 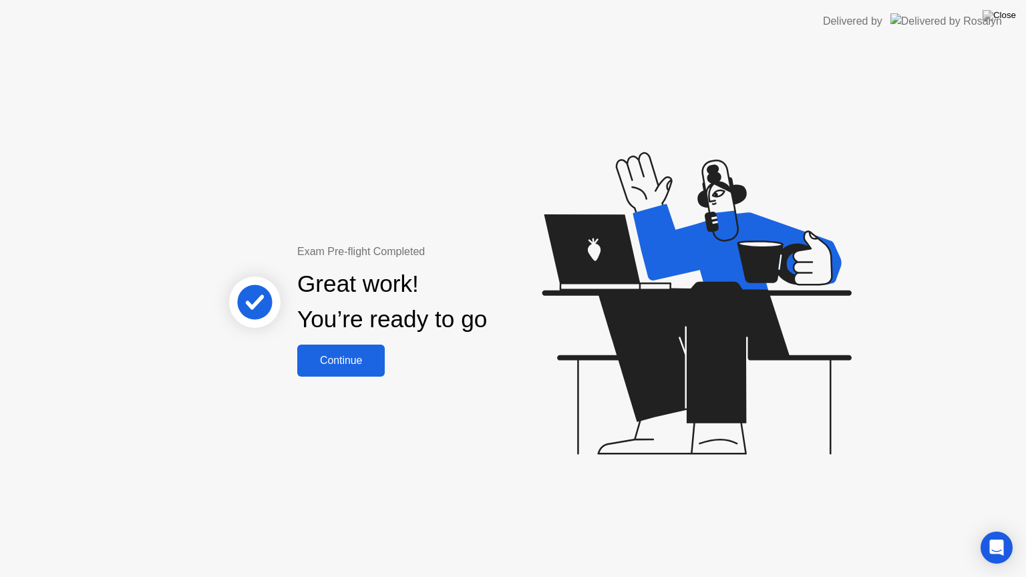 I want to click on div: Continue, so click(x=341, y=361).